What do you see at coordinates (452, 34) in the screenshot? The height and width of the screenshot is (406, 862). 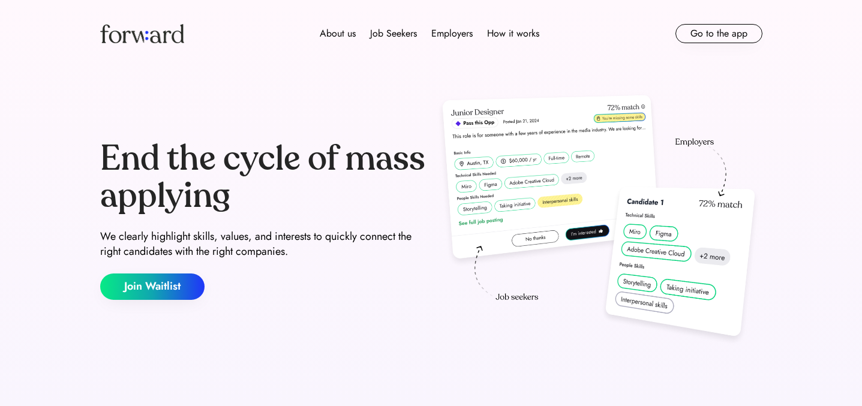 I see `div: Employers` at bounding box center [452, 34].